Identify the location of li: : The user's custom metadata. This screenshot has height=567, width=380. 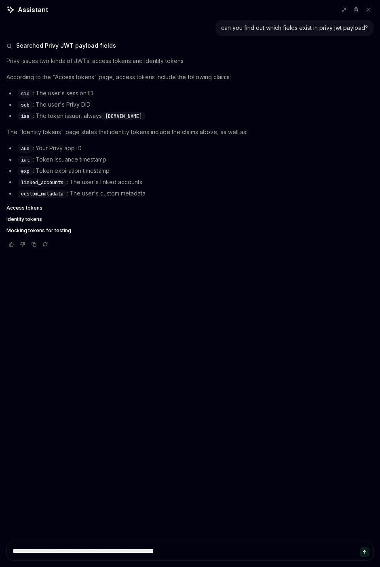
(190, 193).